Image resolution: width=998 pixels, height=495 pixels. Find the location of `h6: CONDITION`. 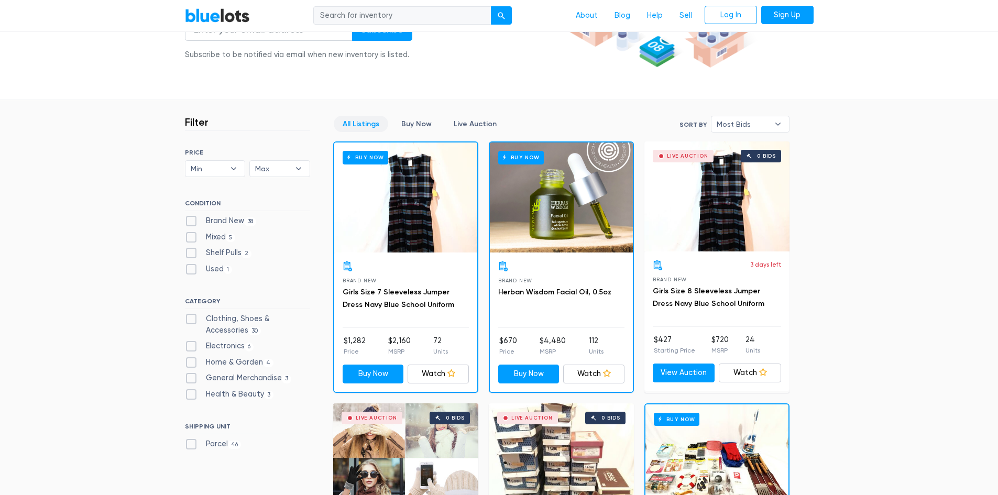

h6: CONDITION is located at coordinates (247, 205).